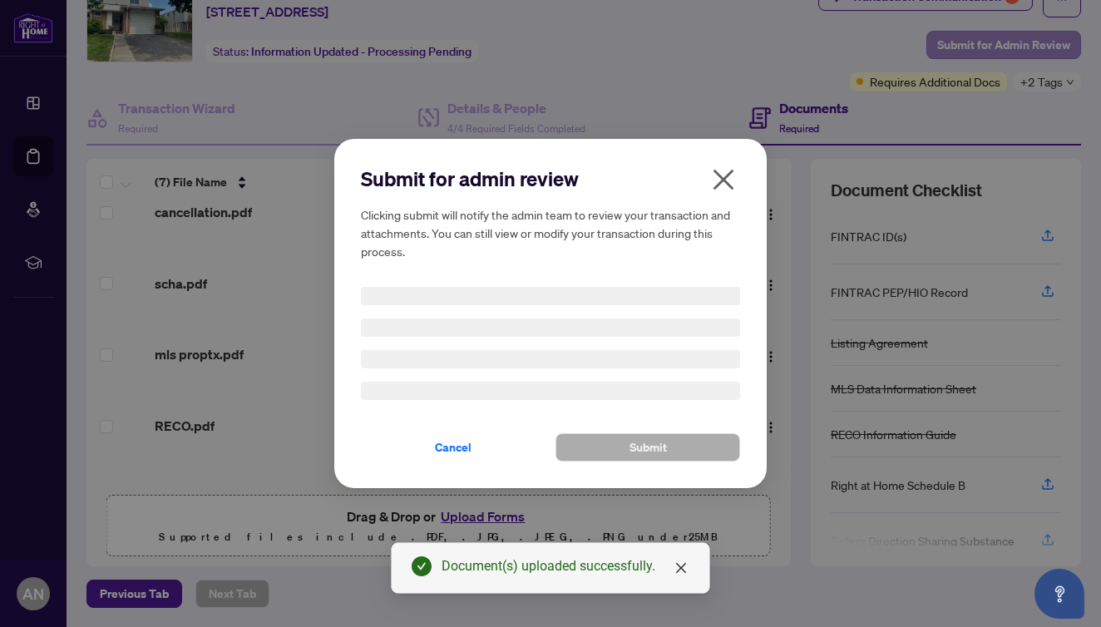 Image resolution: width=1101 pixels, height=627 pixels. I want to click on div: Document(s) uploaded successfully., so click(565, 566).